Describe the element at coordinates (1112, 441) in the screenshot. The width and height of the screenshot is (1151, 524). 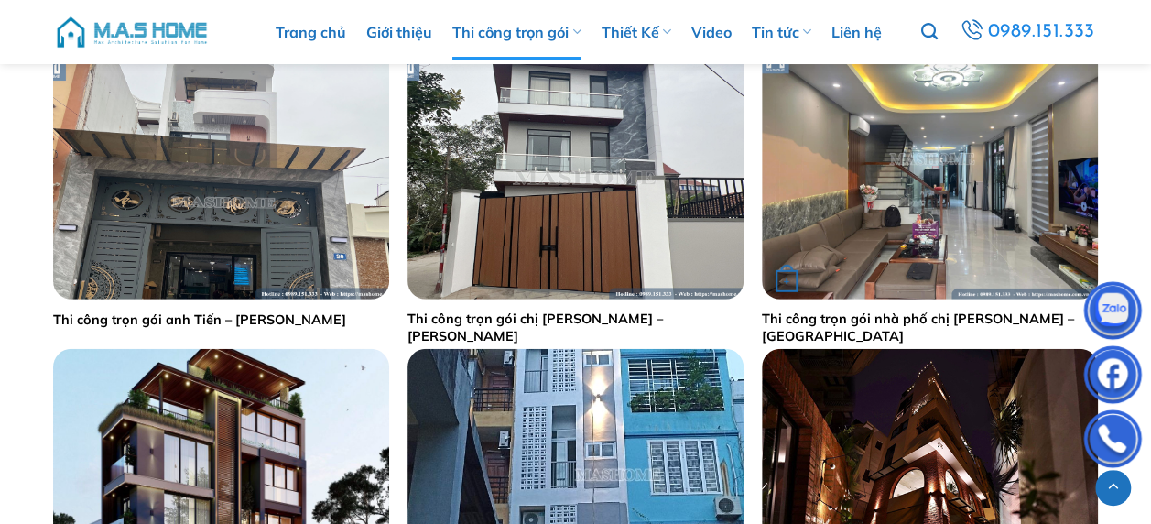
I see `img: Phone` at that location.